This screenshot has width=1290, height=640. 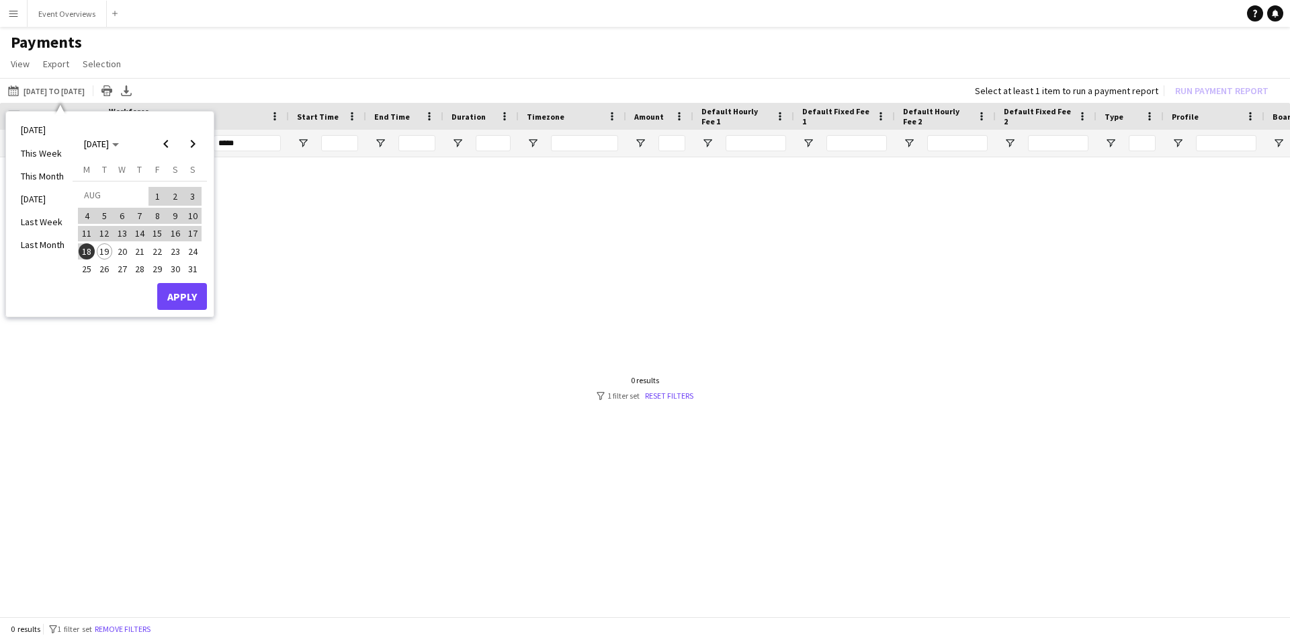 I want to click on span: Timezone, so click(x=546, y=116).